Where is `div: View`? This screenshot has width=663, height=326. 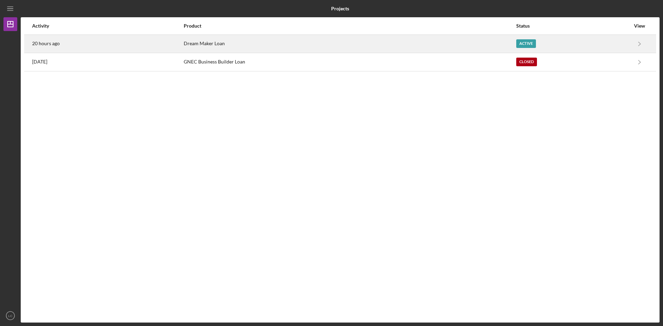 div: View is located at coordinates (639, 26).